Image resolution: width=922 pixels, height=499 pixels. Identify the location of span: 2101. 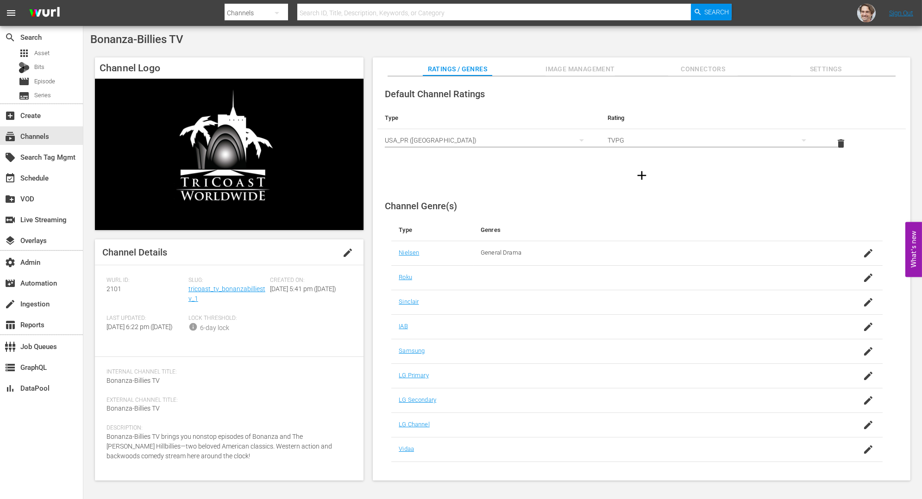
(114, 289).